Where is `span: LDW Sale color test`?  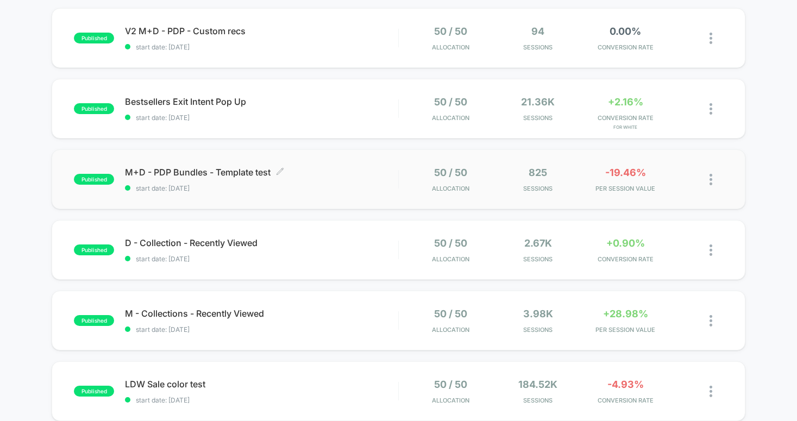 span: LDW Sale color test is located at coordinates (261, 384).